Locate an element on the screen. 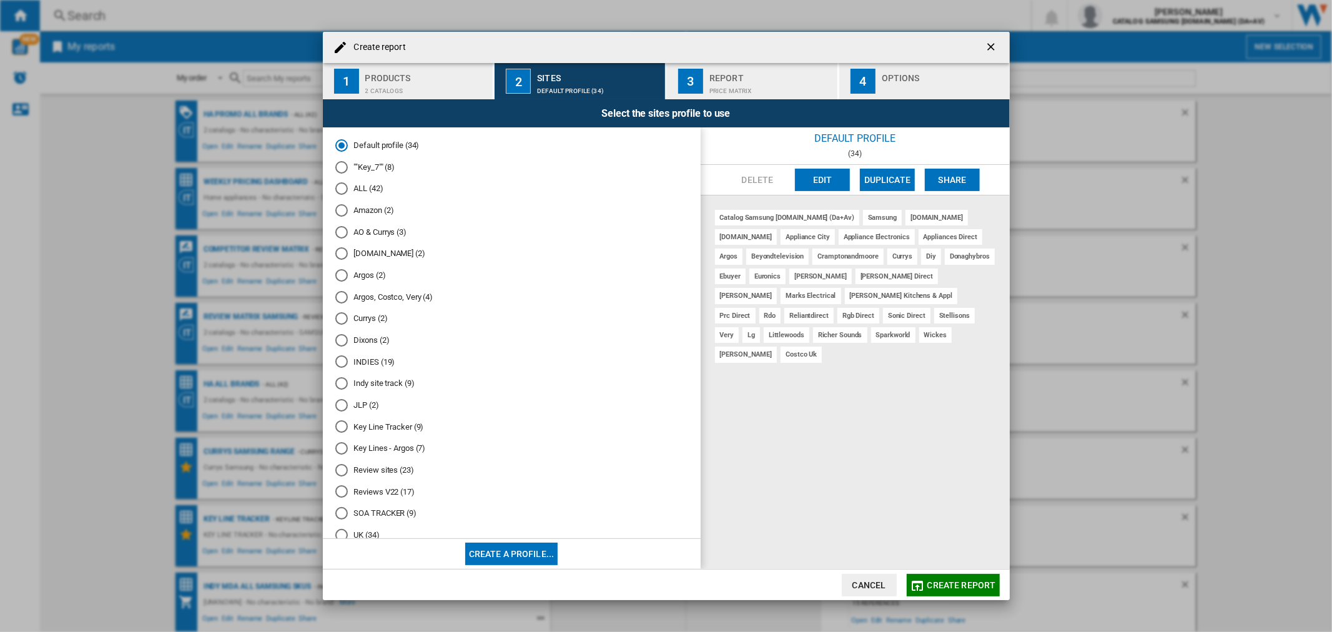 Image resolution: width=1332 pixels, height=632 pixels. div: reliantdirect is located at coordinates (809, 315).